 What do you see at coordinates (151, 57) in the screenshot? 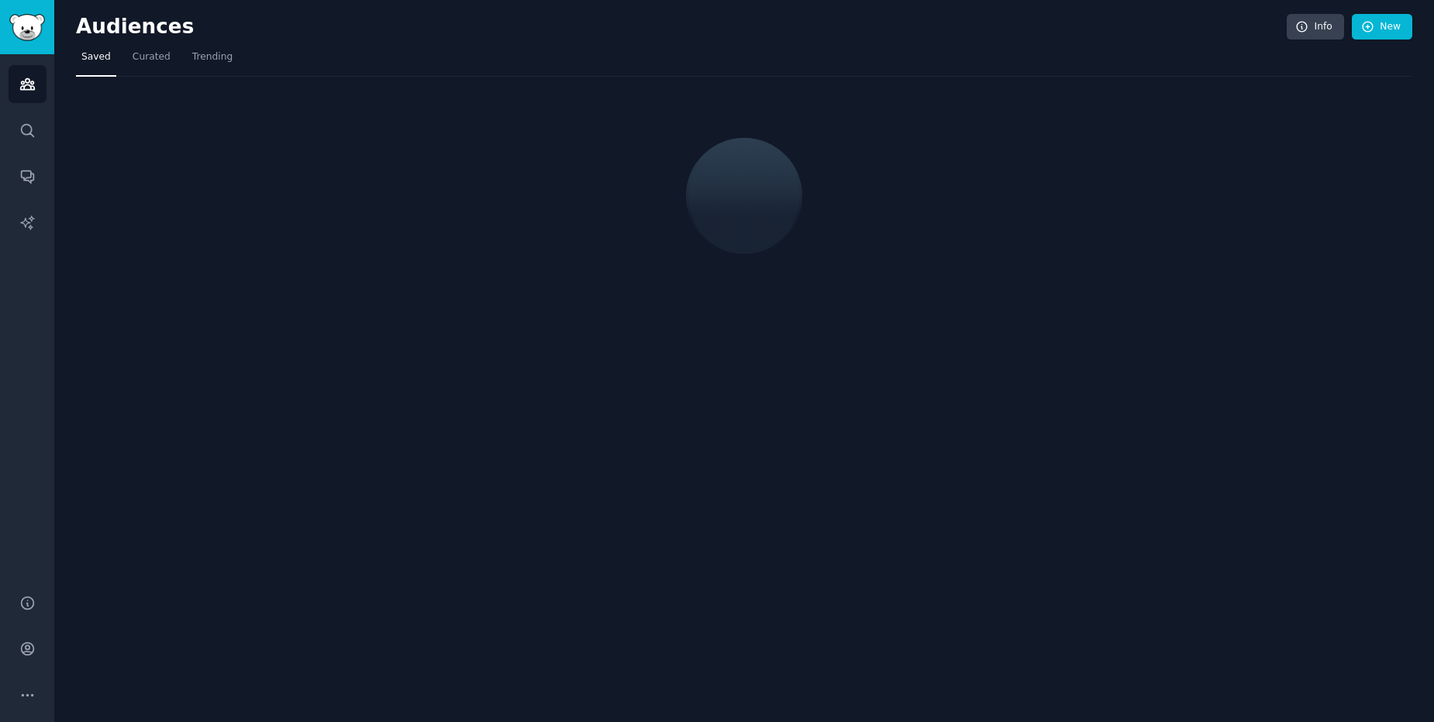
I see `span: Curated` at bounding box center [151, 57].